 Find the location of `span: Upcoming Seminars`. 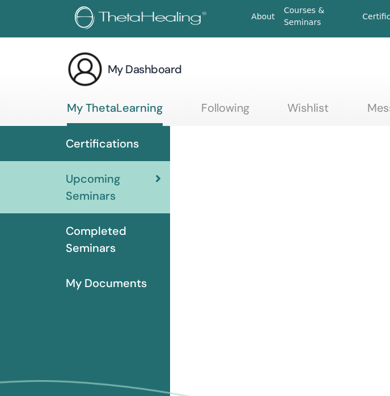

span: Upcoming Seminars is located at coordinates (111, 187).